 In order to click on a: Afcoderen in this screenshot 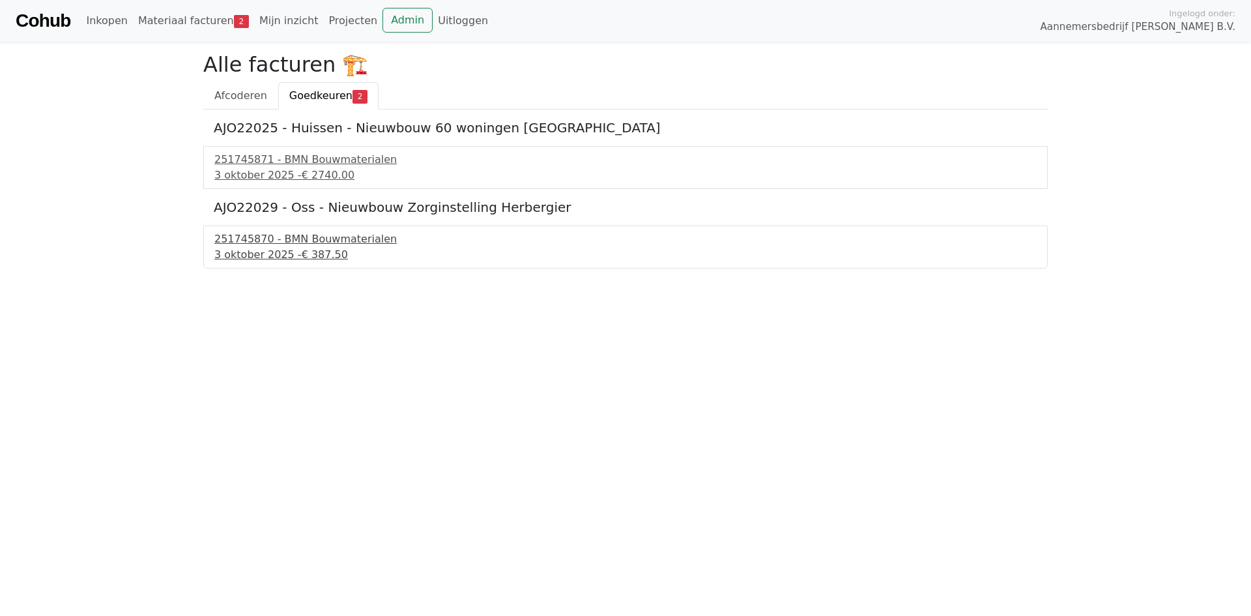, I will do `click(240, 96)`.